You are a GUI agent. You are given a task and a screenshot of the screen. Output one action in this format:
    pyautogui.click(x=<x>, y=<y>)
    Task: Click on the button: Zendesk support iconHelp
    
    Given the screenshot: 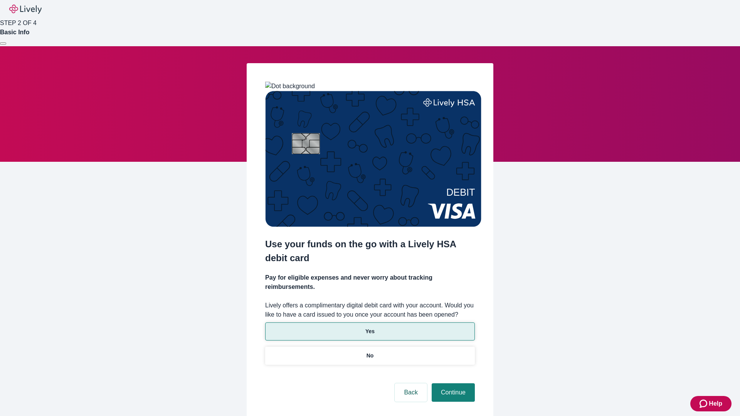 What is the action you would take?
    pyautogui.click(x=711, y=404)
    